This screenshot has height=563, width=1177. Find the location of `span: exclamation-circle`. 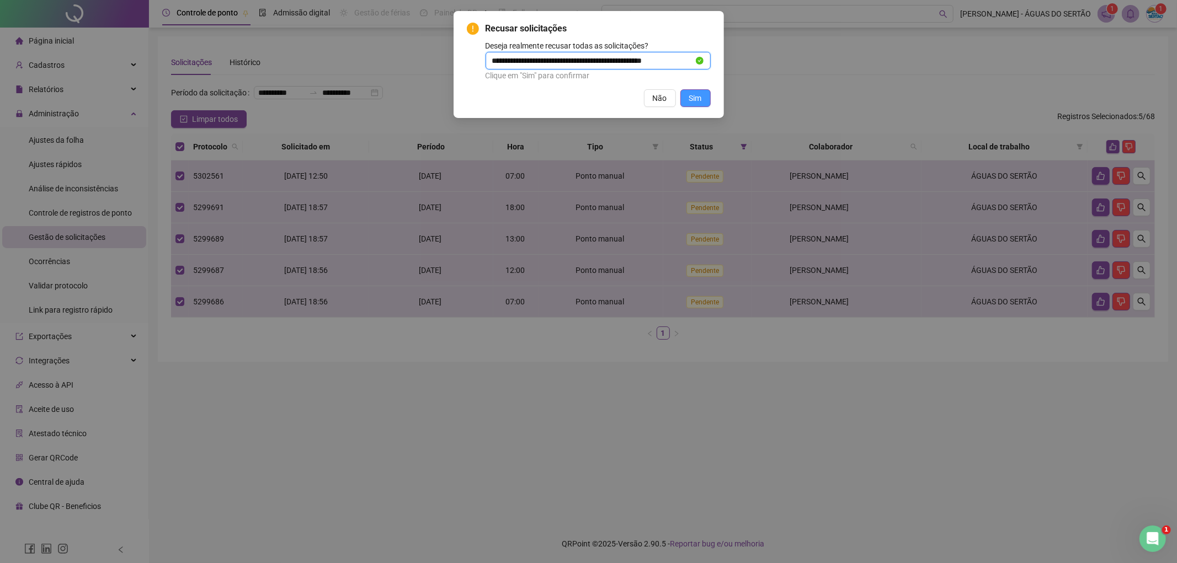

span: exclamation-circle is located at coordinates (473, 29).